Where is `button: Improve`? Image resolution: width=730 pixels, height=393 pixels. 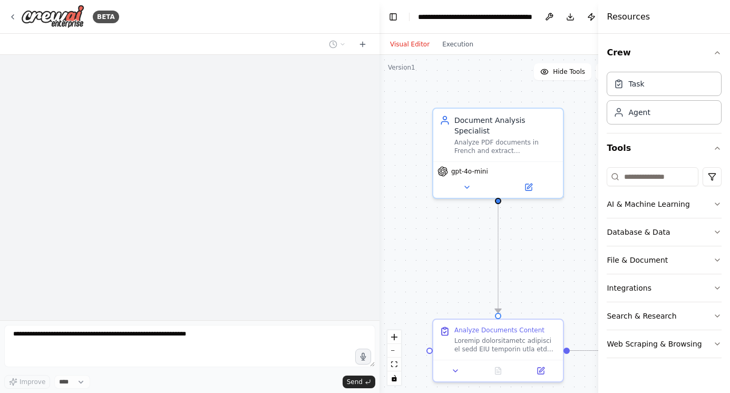 button: Improve is located at coordinates (27, 382).